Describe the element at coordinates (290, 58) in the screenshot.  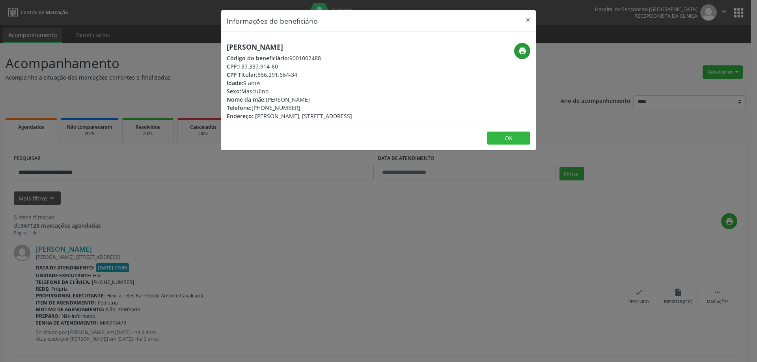
I see `div: 9001002488` at that location.